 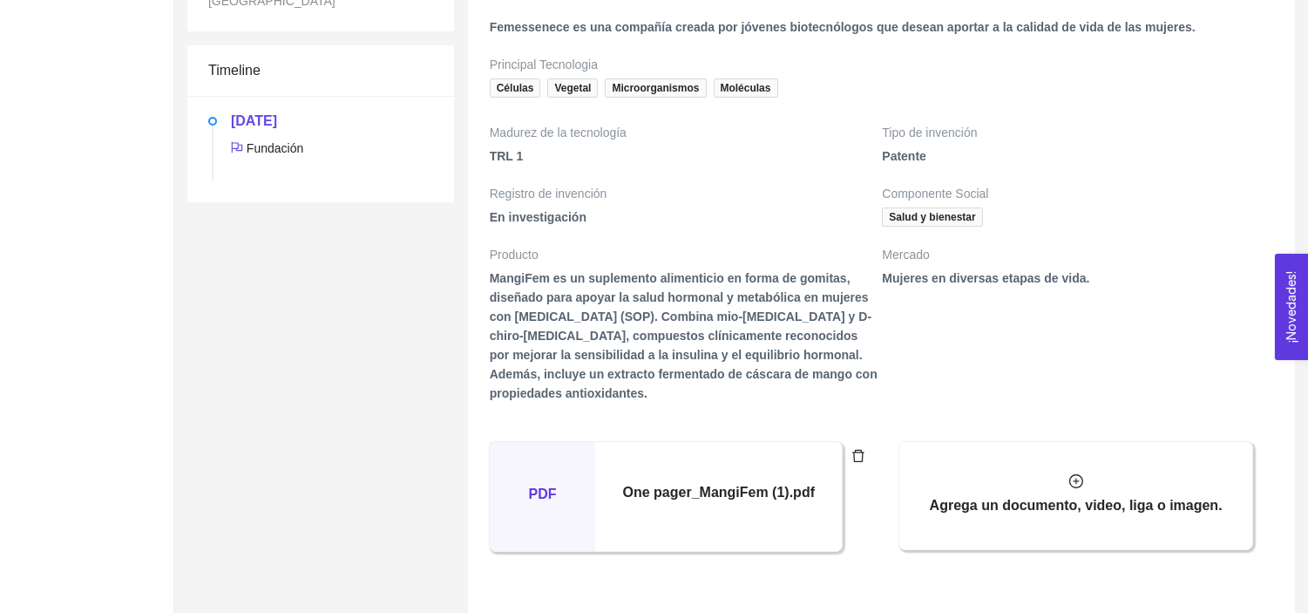 What do you see at coordinates (321, 70) in the screenshot?
I see `div: Timeline` at bounding box center [321, 70].